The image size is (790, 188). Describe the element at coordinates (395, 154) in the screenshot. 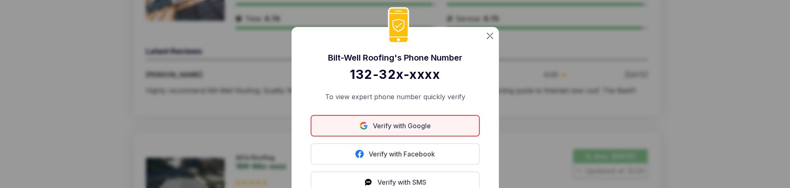

I see `button: Verify with Facebook` at that location.